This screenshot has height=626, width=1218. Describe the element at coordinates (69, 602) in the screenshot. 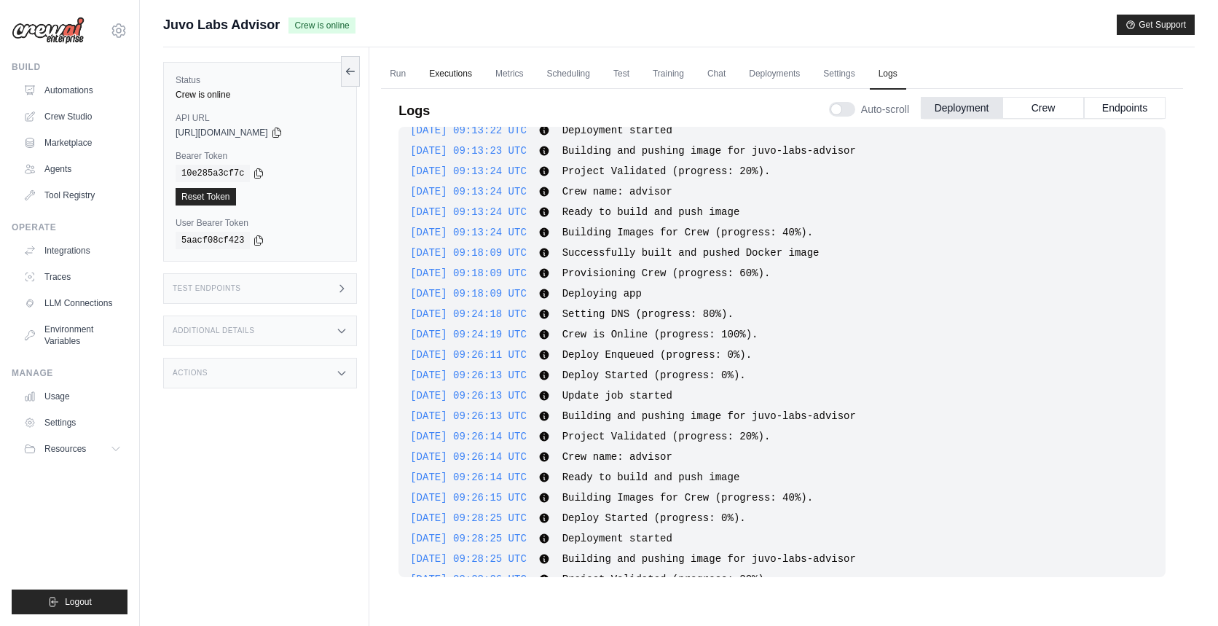

I see `button: Logout` at that location.